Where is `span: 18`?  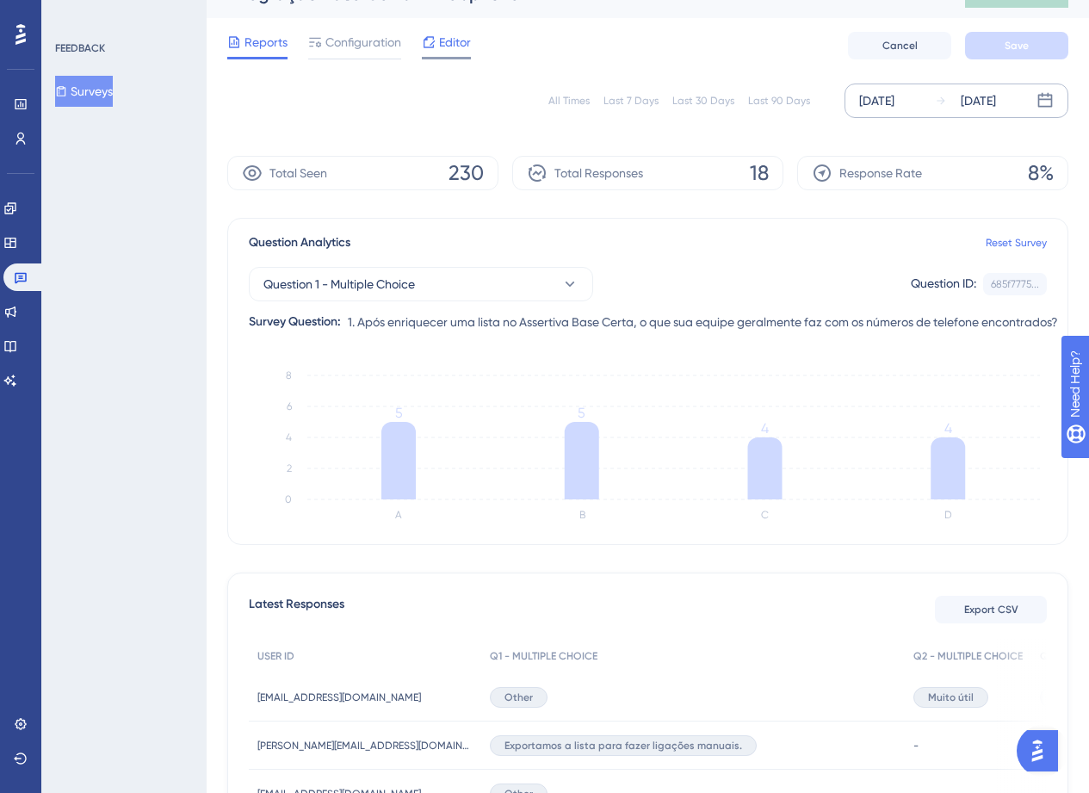
span: 18 is located at coordinates (759, 173).